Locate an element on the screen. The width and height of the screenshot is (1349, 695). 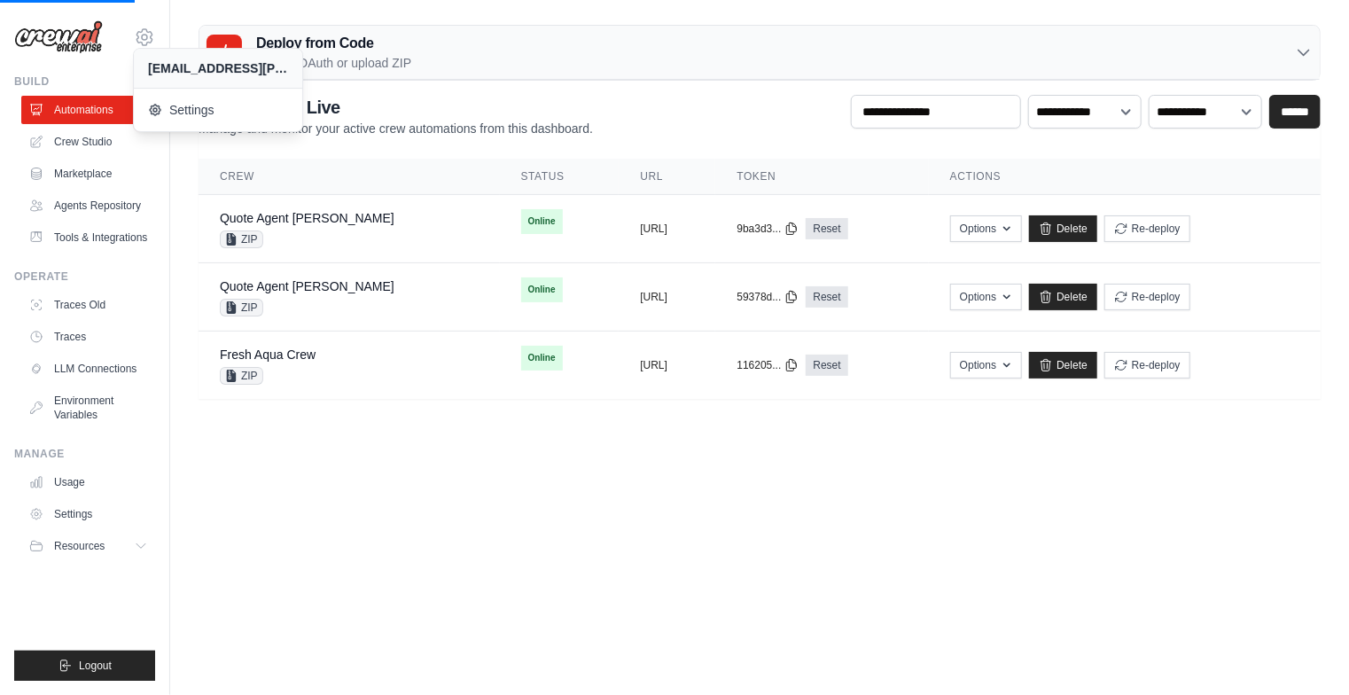
a: Traces Old is located at coordinates (88, 305).